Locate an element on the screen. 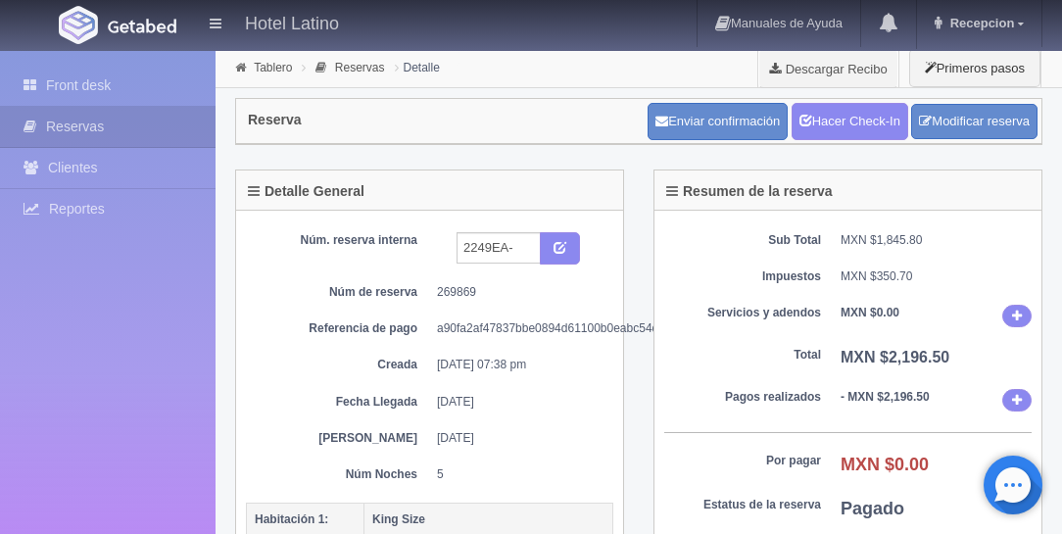 The image size is (1062, 534). dt: Impuestos is located at coordinates (743, 276).